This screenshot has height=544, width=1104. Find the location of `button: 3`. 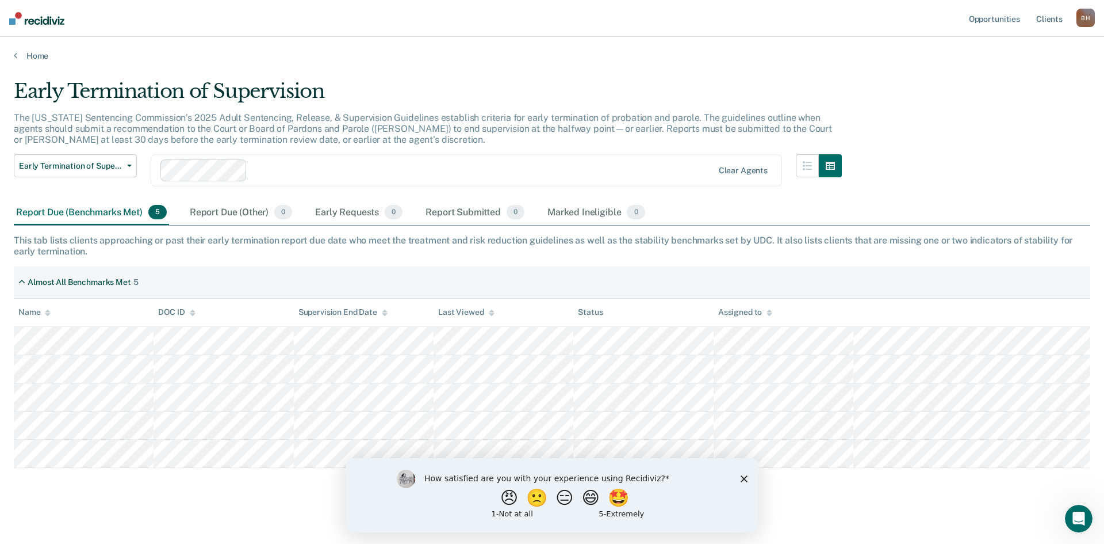

button: 3 is located at coordinates (219, 40).